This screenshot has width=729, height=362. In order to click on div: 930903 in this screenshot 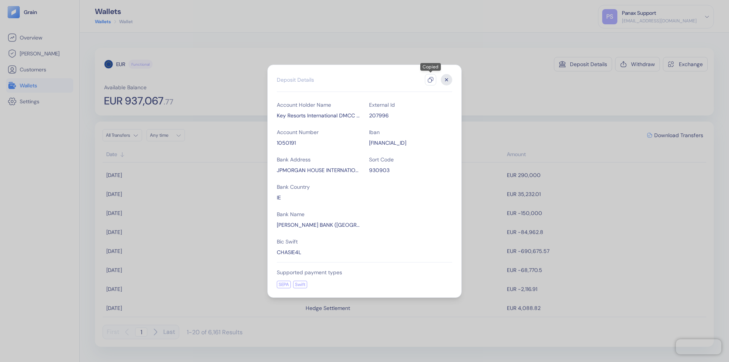, I will do `click(410, 170)`.